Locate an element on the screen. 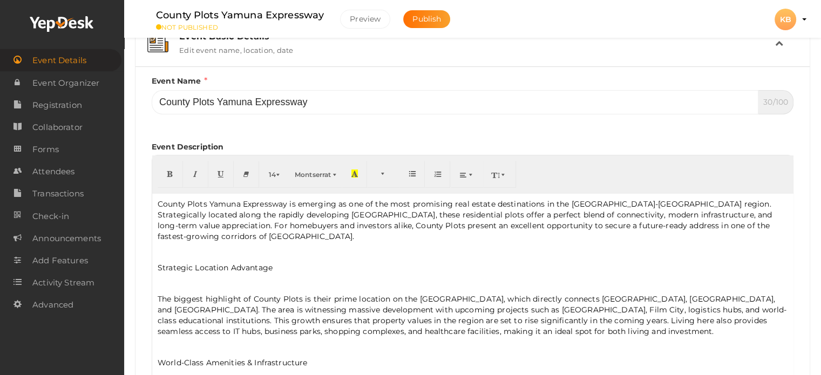 The height and width of the screenshot is (375, 821). button: Preview is located at coordinates (365, 19).